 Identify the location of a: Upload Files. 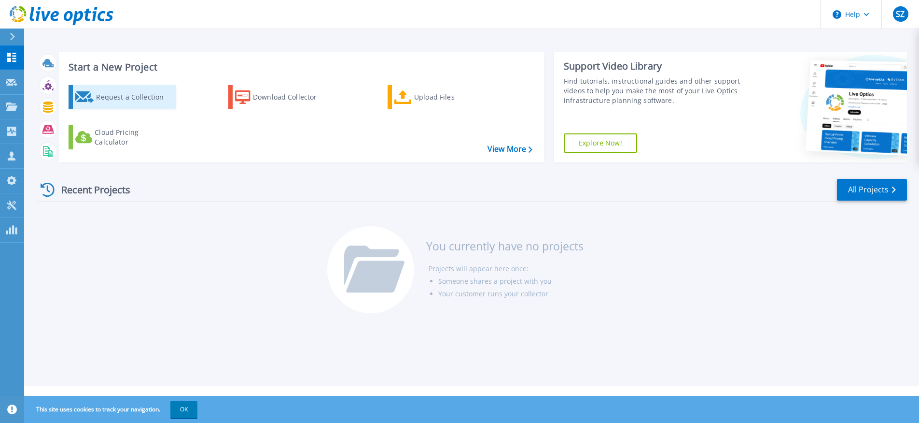
(441, 97).